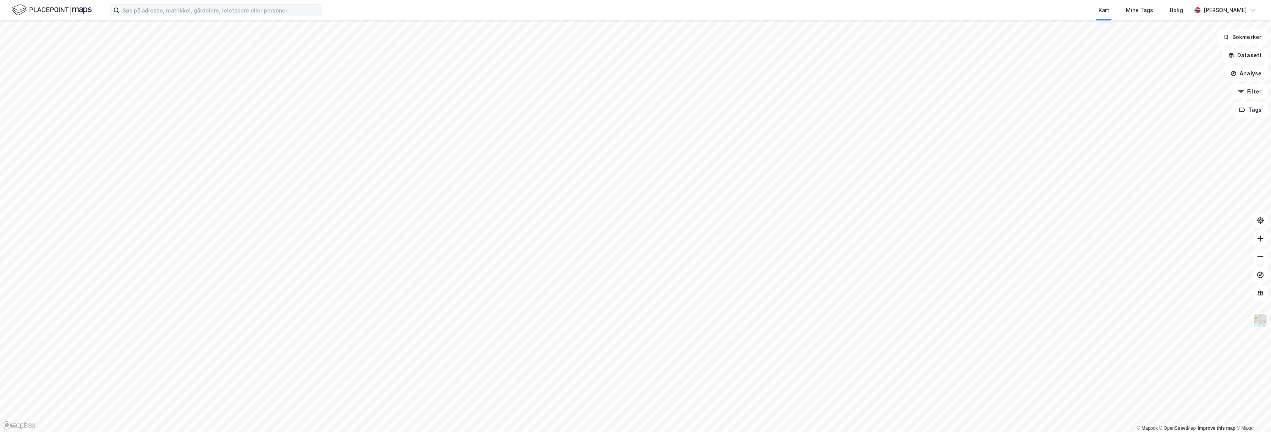 The image size is (1271, 432). Describe the element at coordinates (1104, 10) in the screenshot. I see `div: Kart` at that location.